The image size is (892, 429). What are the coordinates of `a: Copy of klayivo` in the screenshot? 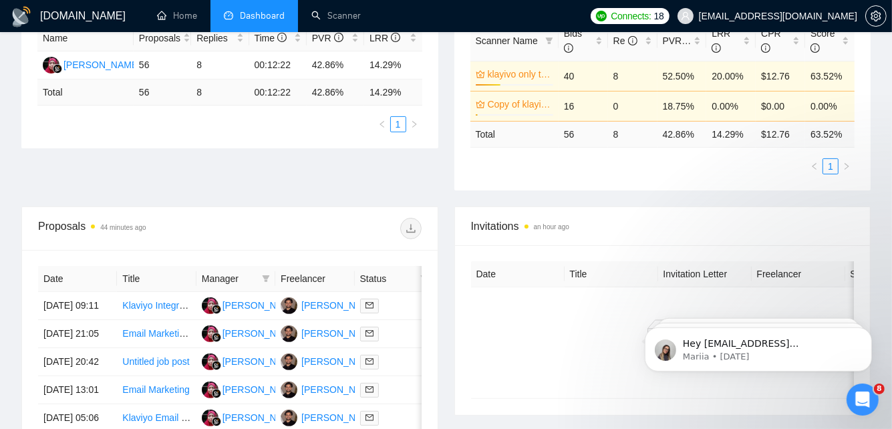 It's located at (519, 104).